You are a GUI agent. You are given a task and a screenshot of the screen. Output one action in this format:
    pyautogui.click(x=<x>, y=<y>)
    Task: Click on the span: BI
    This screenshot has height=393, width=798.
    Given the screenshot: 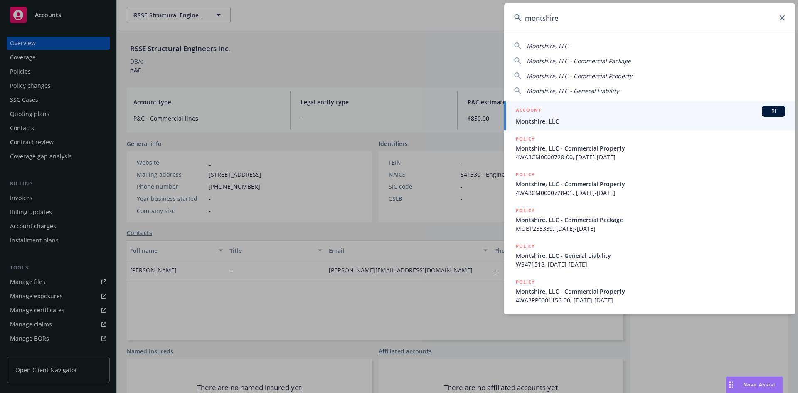 What is the action you would take?
    pyautogui.click(x=774, y=111)
    